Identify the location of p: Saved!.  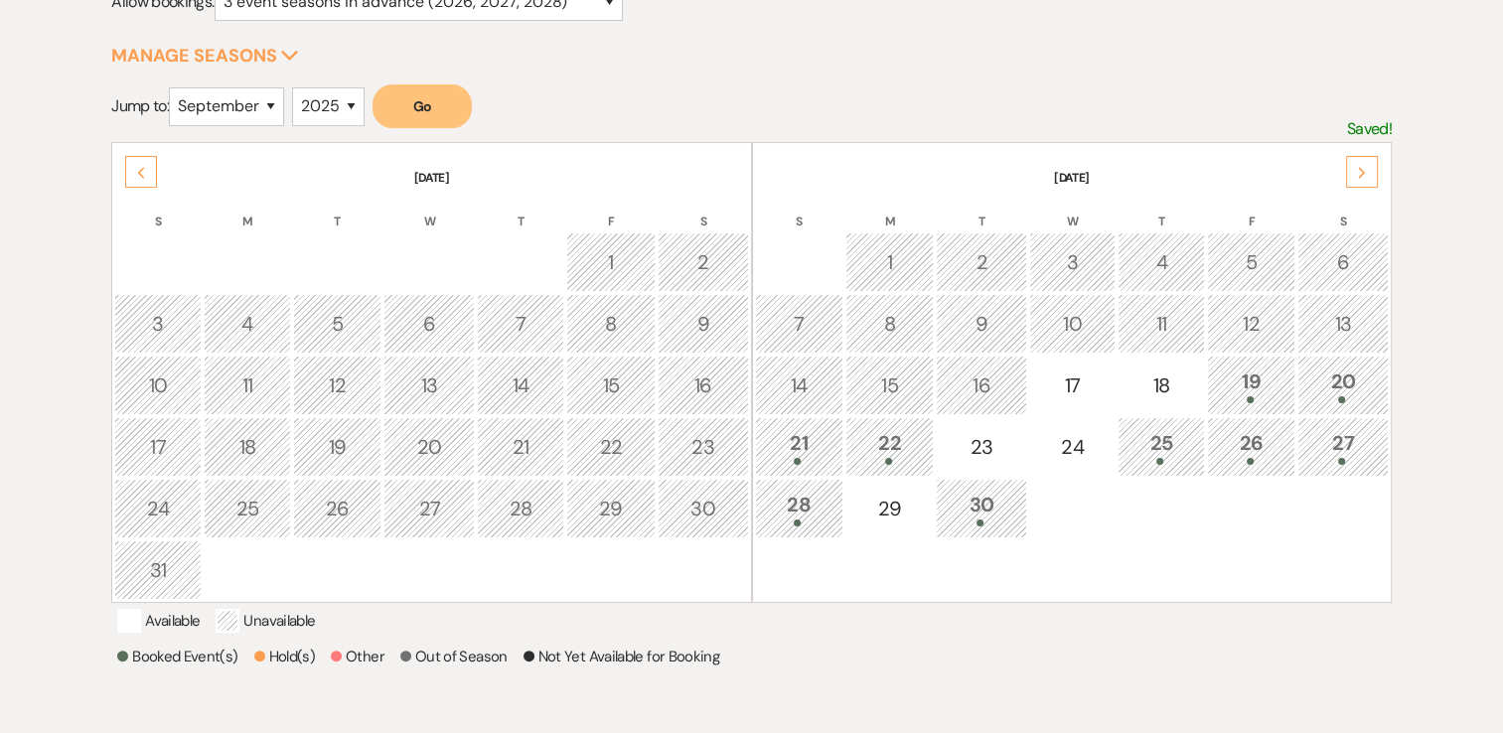
(1369, 129).